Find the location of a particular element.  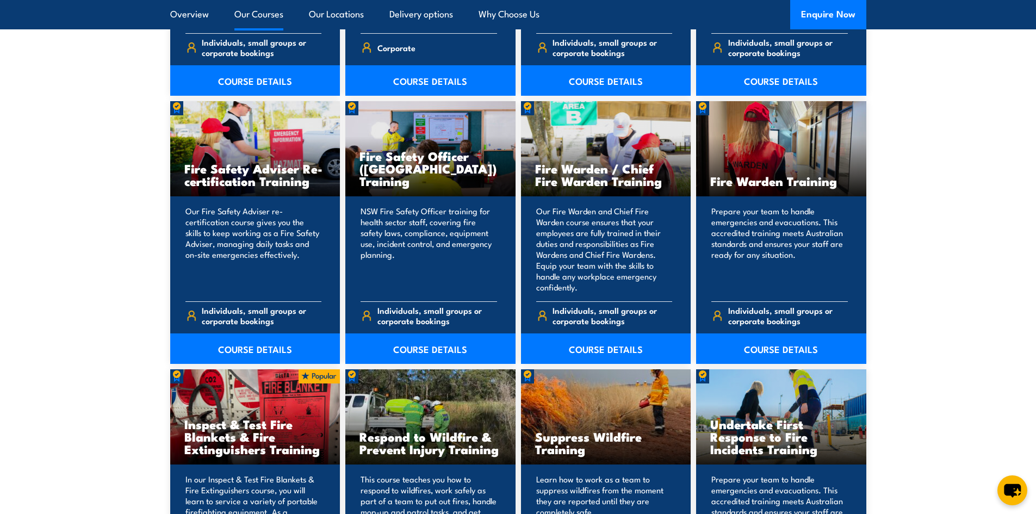

h3: Fire Warden Training is located at coordinates (781, 181).